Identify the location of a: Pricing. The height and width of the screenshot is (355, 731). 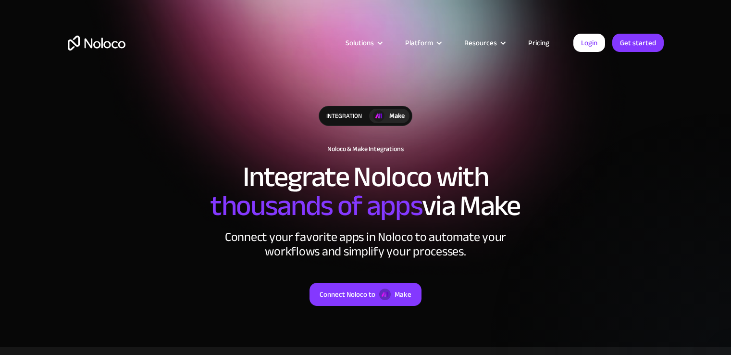
(539, 43).